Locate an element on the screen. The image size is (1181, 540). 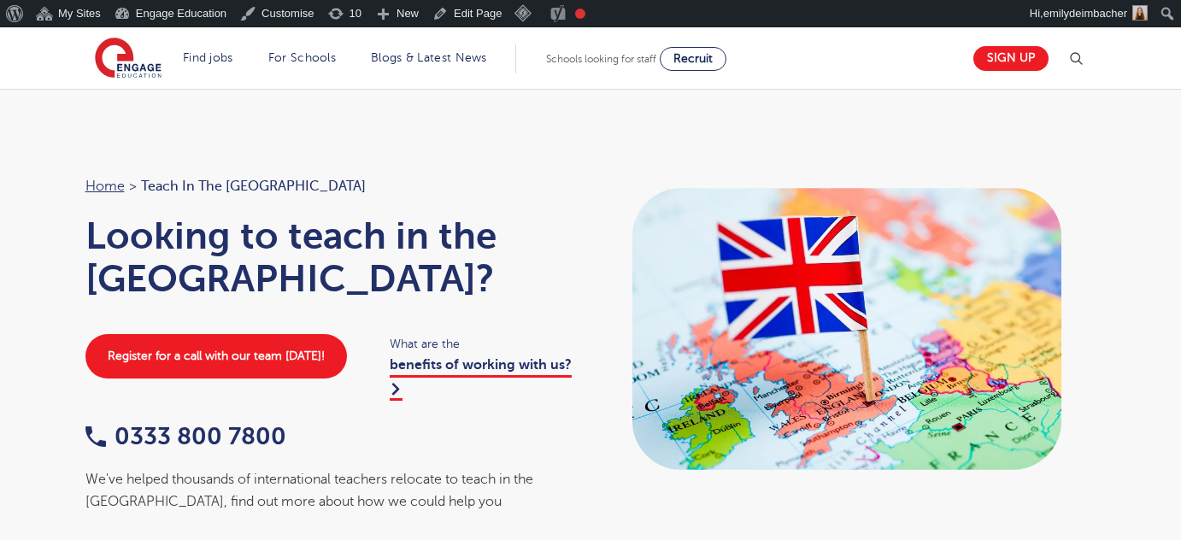
span: Recruit is located at coordinates (693, 58).